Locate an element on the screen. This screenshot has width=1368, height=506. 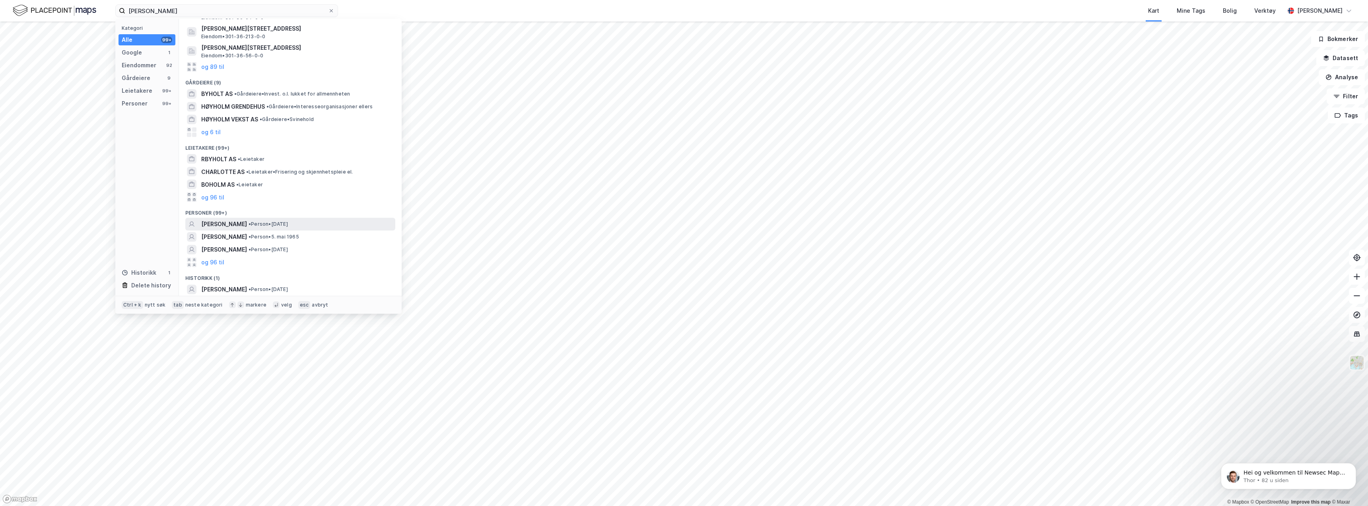
span: Leietaker • Frisering og skjønnhetspleie el. is located at coordinates (300, 172).